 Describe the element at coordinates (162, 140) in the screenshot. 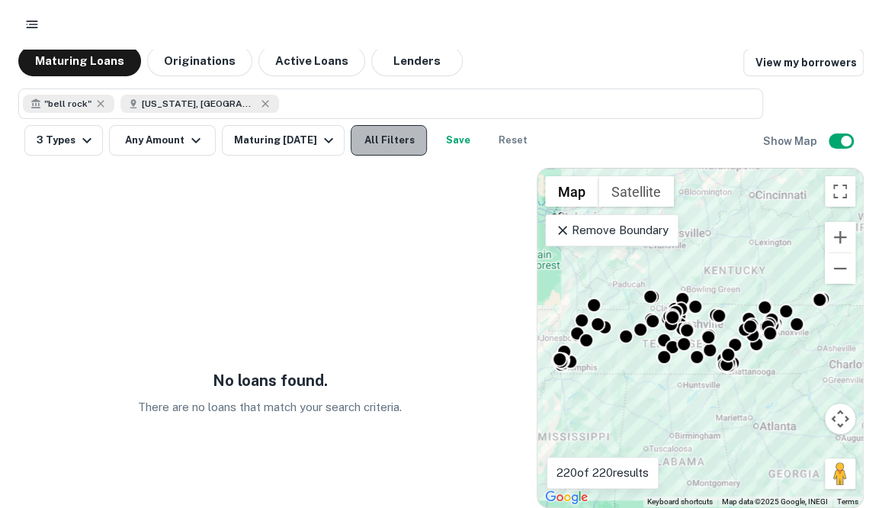

I see `button: Any Amount` at that location.